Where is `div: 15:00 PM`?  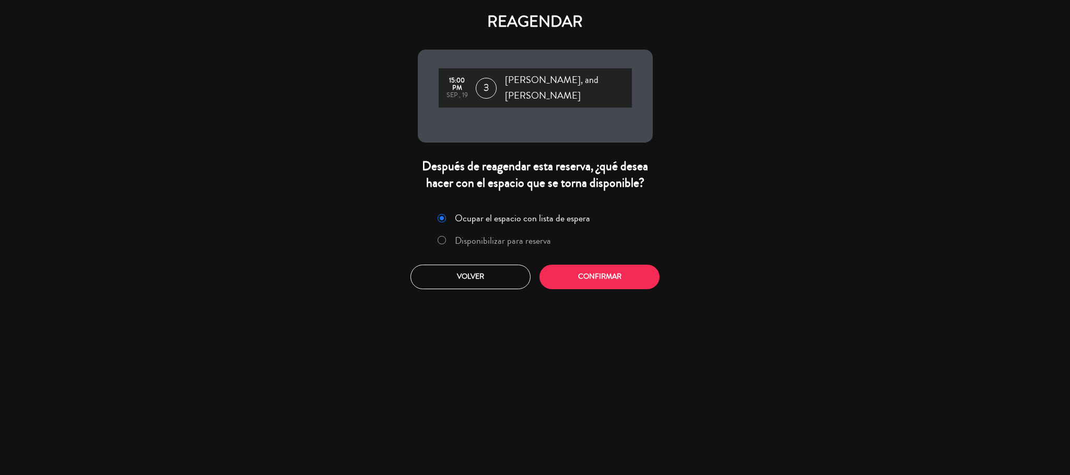
div: 15:00 PM is located at coordinates (457, 85).